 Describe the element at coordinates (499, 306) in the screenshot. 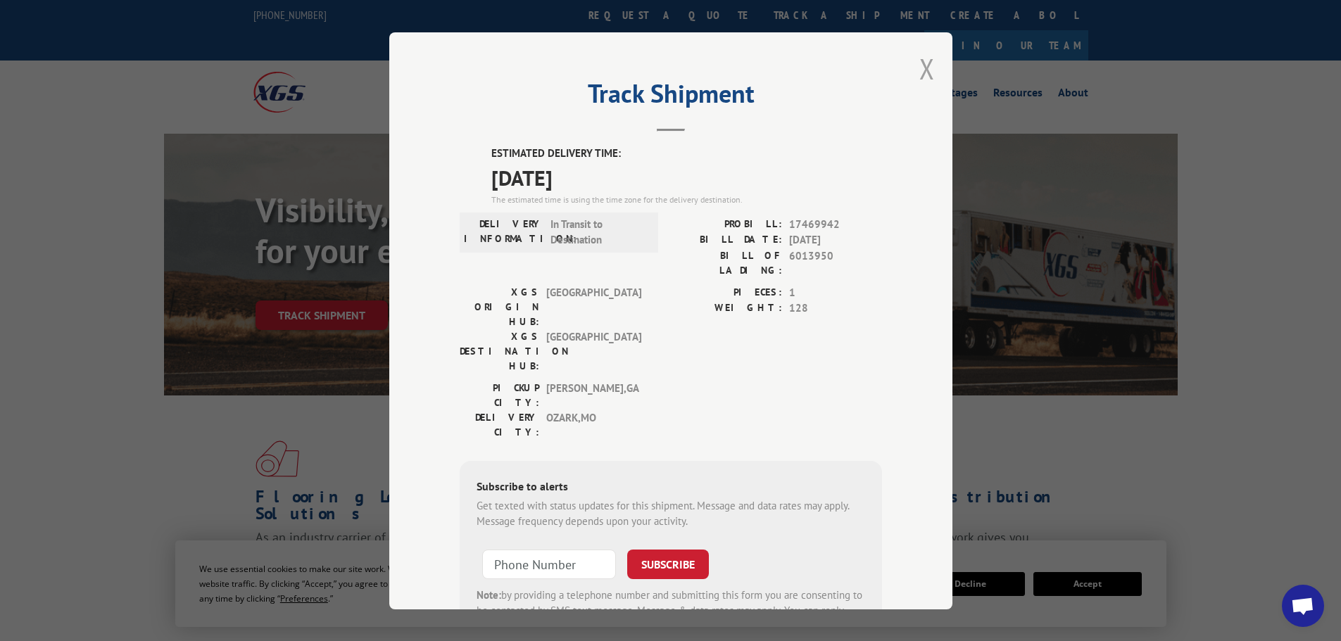

I see `label: XGS ORIGIN HUB:` at that location.